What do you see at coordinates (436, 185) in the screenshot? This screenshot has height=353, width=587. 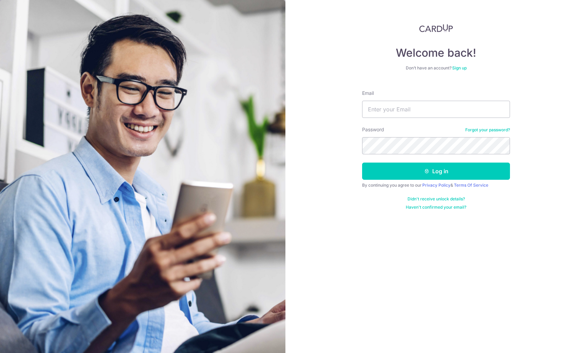 I see `a: Privacy Policy` at bounding box center [436, 185].